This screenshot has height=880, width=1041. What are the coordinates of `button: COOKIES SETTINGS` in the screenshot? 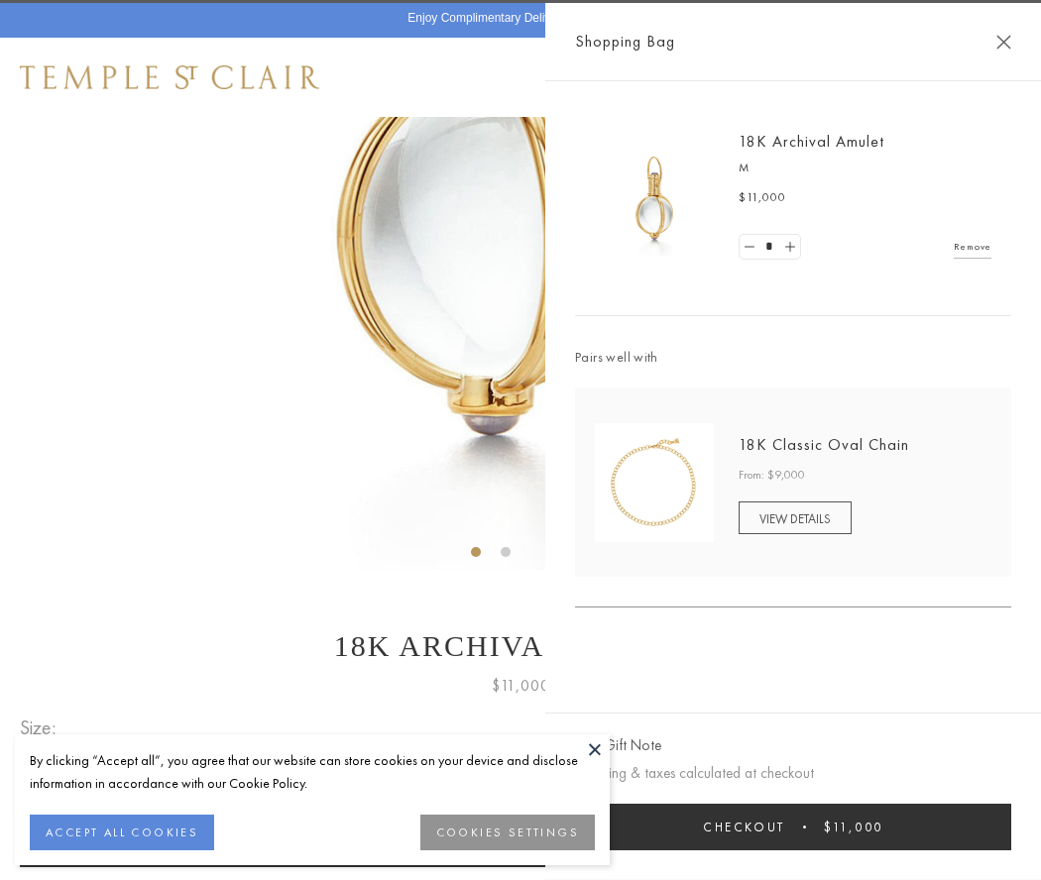 It's located at (508, 833).